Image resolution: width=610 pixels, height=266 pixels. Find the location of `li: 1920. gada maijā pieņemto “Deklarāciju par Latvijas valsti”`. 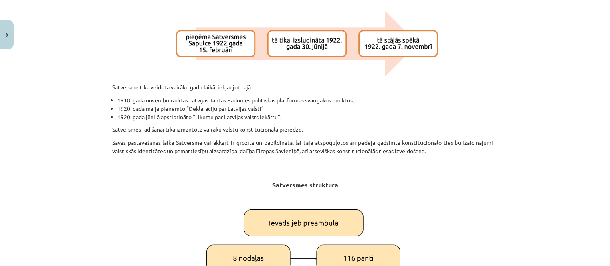

li: 1920. gada maijā pieņemto “Deklarāciju par Latvijas valsti” is located at coordinates (308, 109).